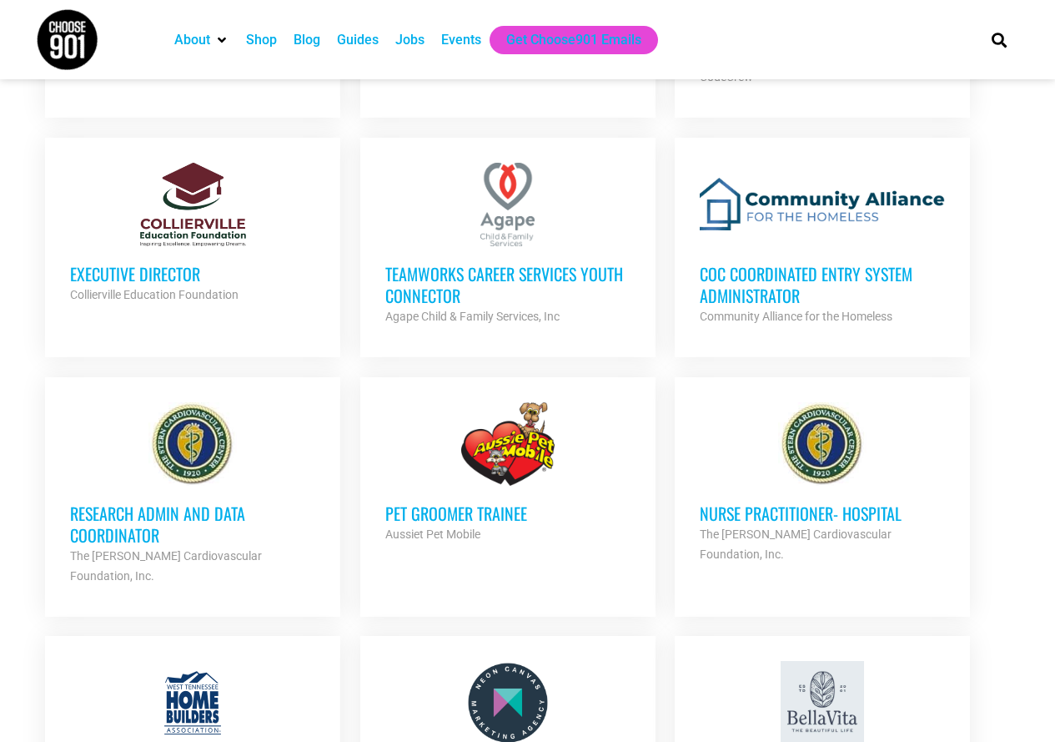  I want to click on strong: Community Alliance for the Homeless, so click(796, 316).